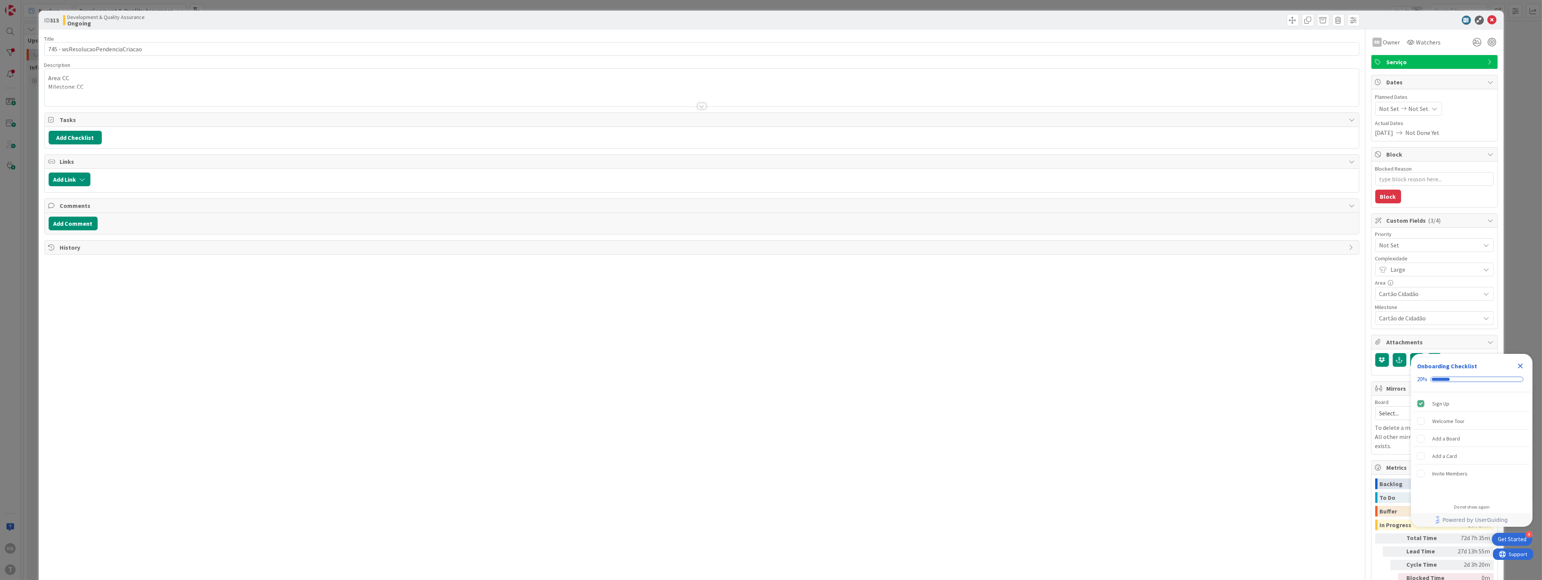 The height and width of the screenshot is (580, 1542). I want to click on span: Comments, so click(703, 206).